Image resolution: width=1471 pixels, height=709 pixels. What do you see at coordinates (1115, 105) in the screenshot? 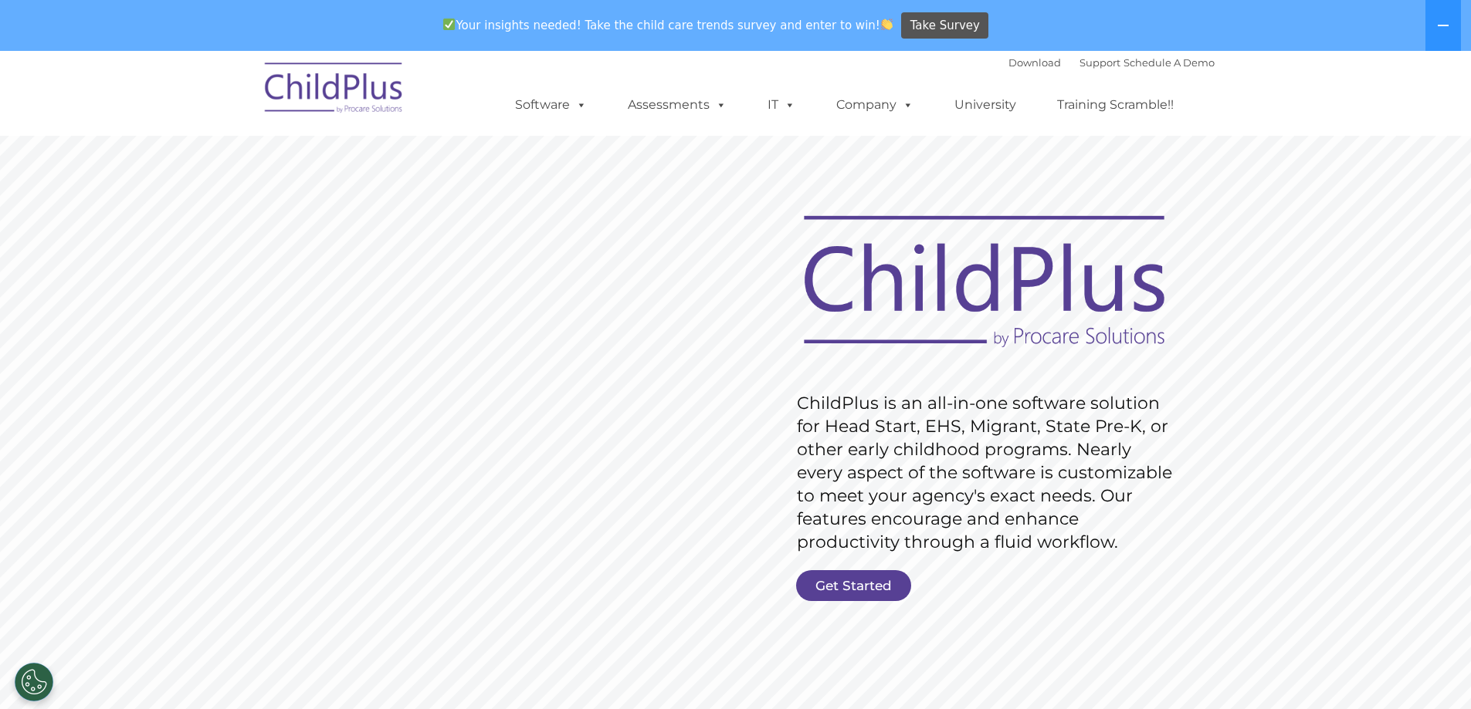
I see `a: Training Scramble!!` at bounding box center [1115, 105].